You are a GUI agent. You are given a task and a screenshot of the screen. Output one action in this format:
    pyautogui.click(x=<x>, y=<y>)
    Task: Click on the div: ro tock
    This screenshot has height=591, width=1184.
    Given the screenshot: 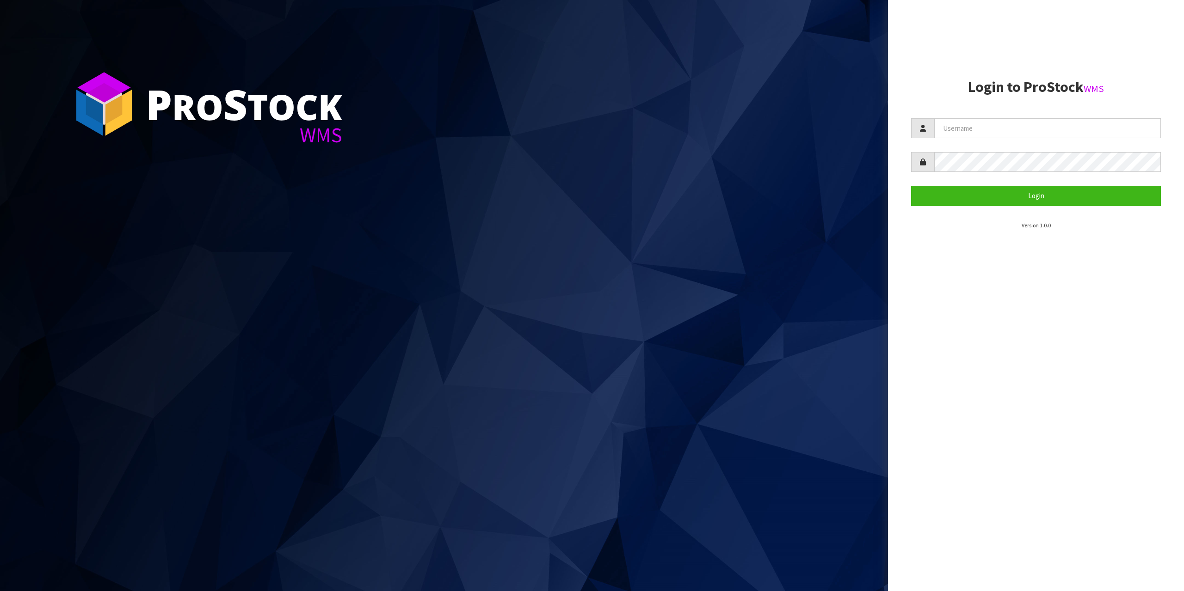 What is the action you would take?
    pyautogui.click(x=244, y=104)
    